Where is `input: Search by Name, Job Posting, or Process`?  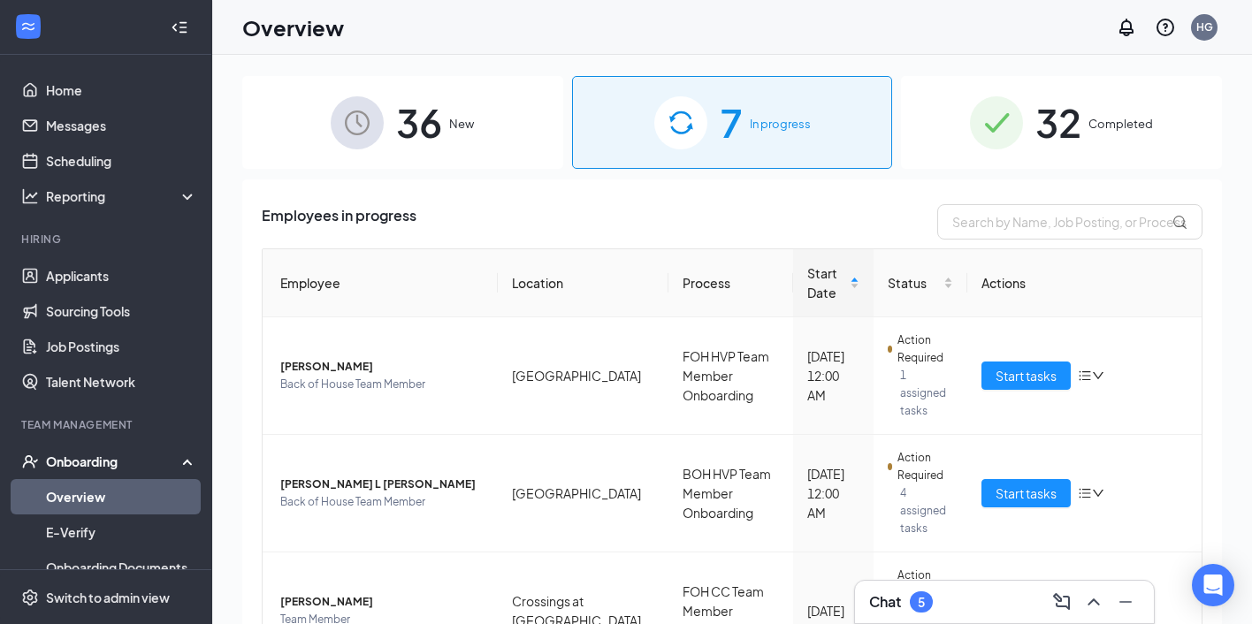 input: Search by Name, Job Posting, or Process is located at coordinates (1070, 222).